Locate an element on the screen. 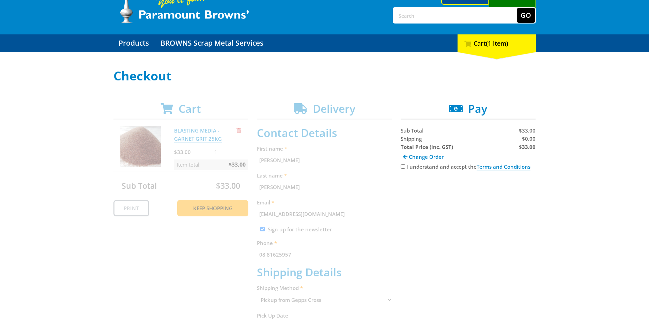  strong: Total Price (inc. GST) is located at coordinates (427, 147).